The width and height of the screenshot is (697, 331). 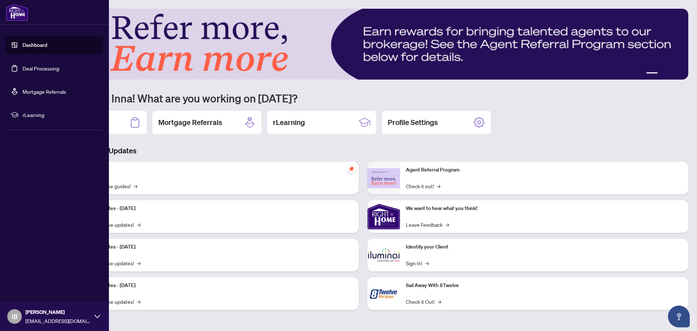 I want to click on button: 5, so click(x=680, y=74).